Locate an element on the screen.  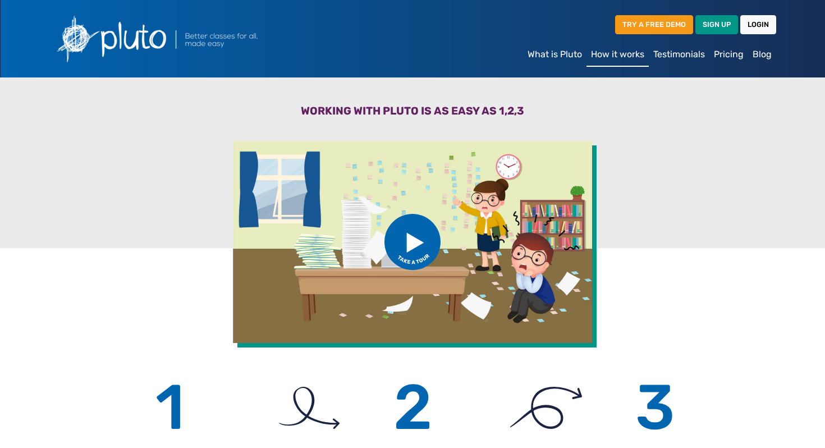
a: Pricing is located at coordinates (728, 54).